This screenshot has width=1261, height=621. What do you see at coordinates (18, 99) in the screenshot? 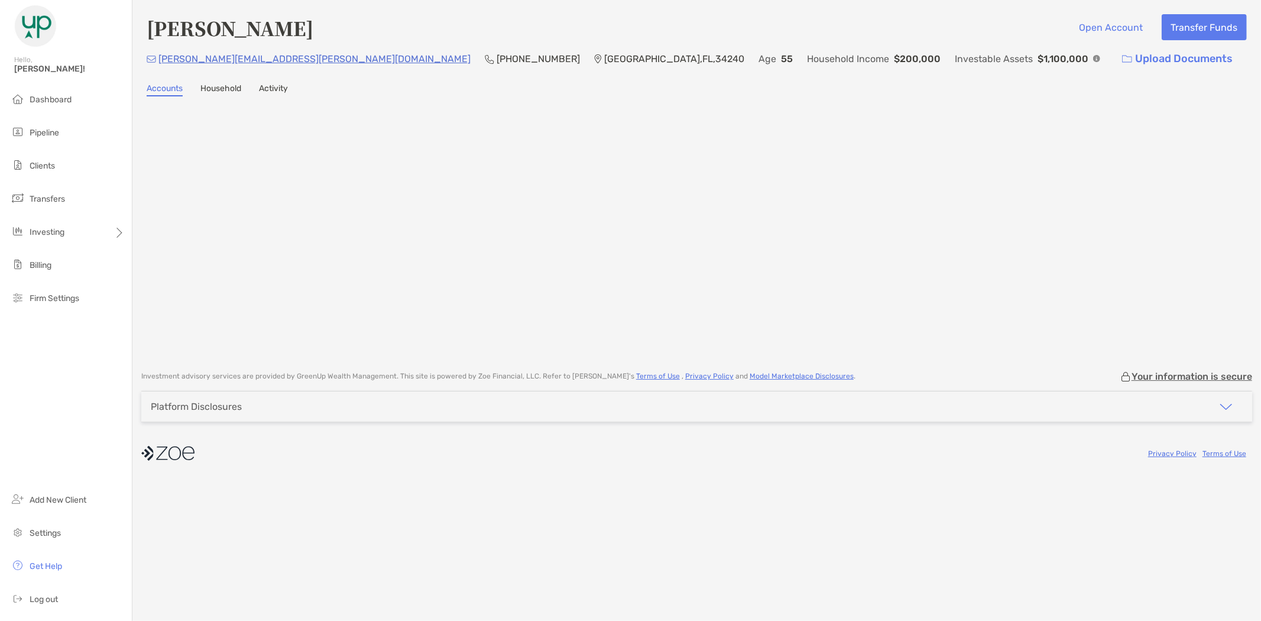
I see `img: dashboard icon` at bounding box center [18, 99].